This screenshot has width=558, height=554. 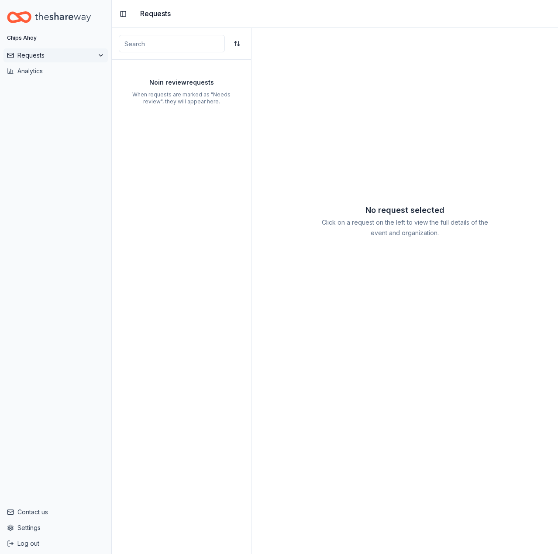 What do you see at coordinates (55, 544) in the screenshot?
I see `button: Log out` at bounding box center [55, 544].